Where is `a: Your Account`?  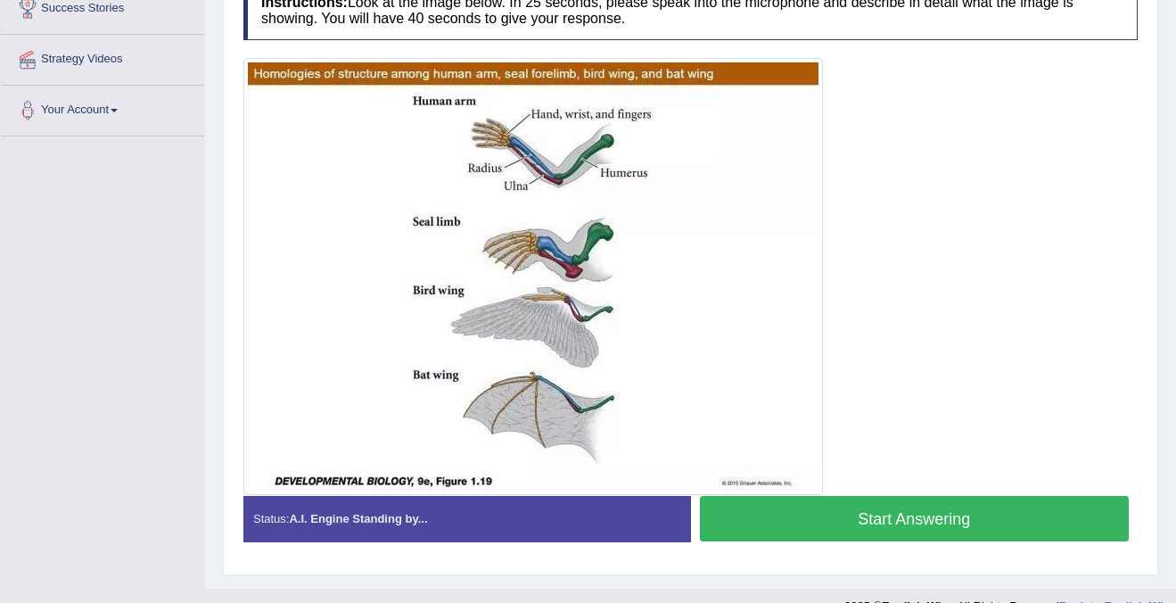
a: Your Account is located at coordinates (103, 108).